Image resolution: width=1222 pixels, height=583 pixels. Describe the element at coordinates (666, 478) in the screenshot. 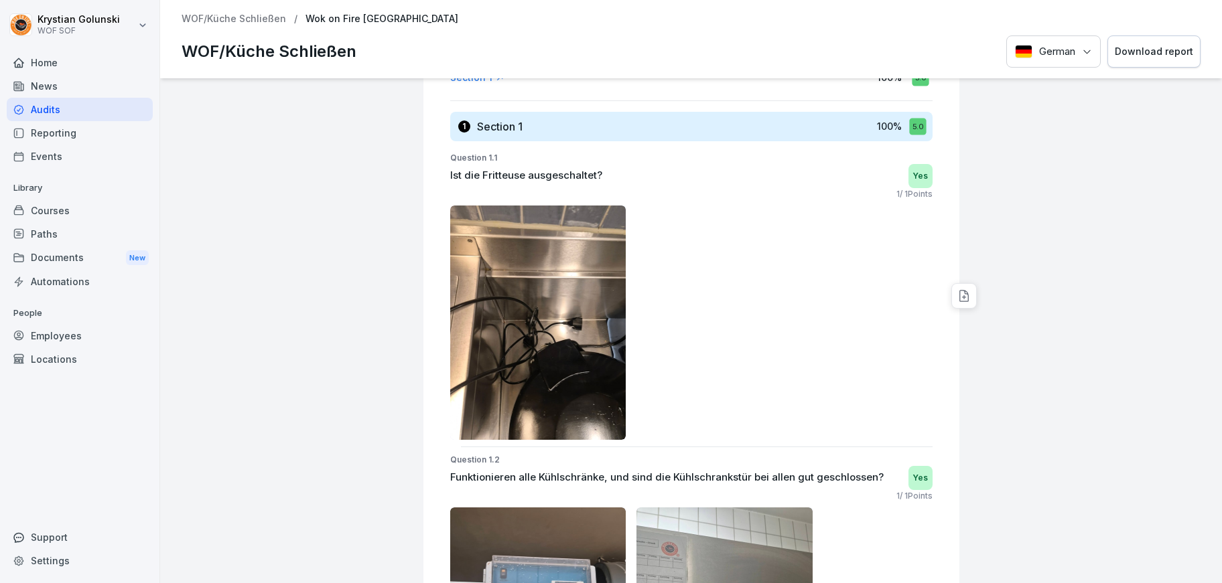

I see `p: Funktionieren alle Kühlschränke, und sind die Kühlschrankstür bei allen gut geschlossen?` at that location.